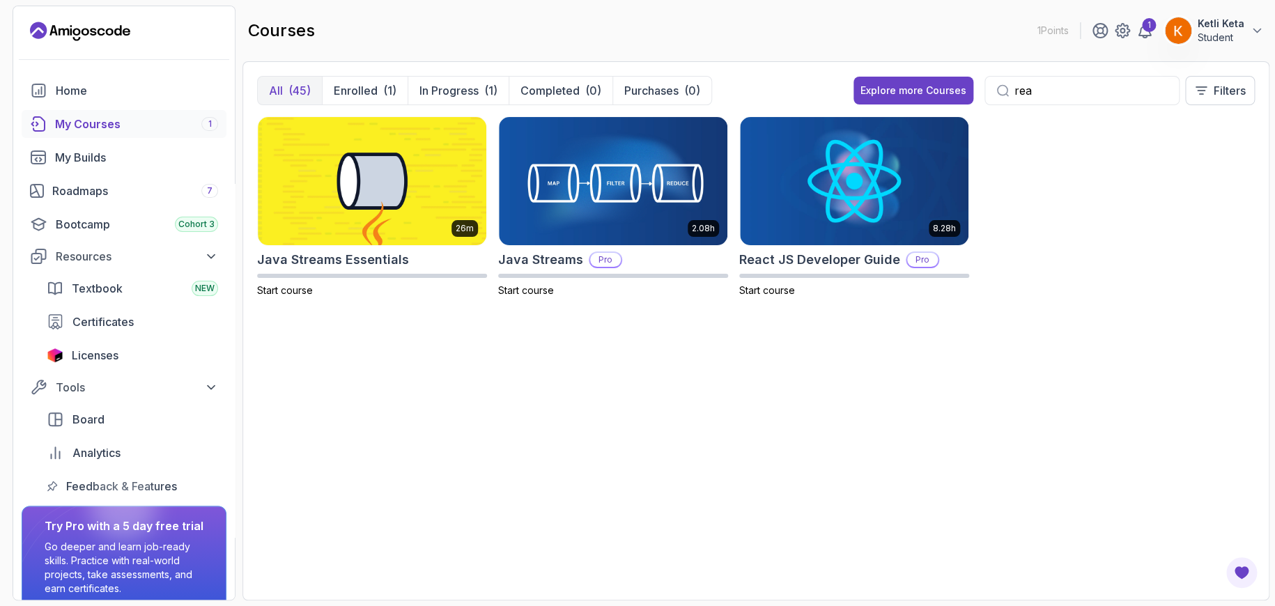 The image size is (1275, 606). I want to click on span: Cohort 3, so click(197, 224).